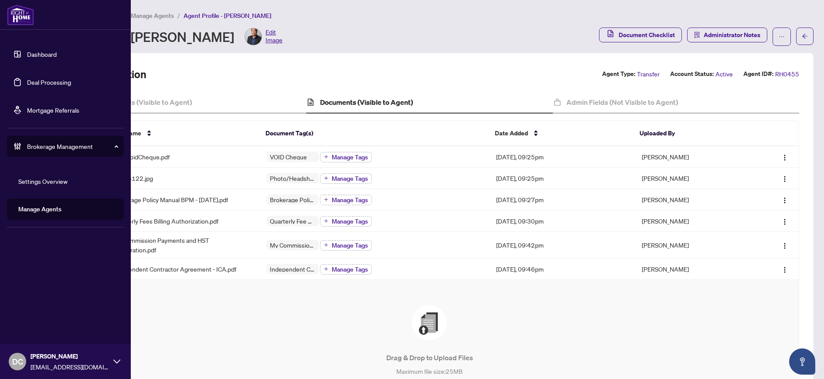  Describe the element at coordinates (20, 15) in the screenshot. I see `img: logo` at that location.